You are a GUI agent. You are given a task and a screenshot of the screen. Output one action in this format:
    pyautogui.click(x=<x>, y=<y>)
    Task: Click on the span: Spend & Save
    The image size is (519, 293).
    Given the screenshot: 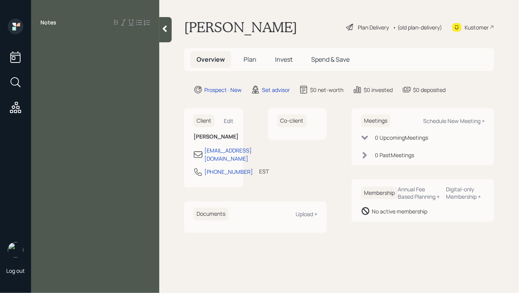 What is the action you would take?
    pyautogui.click(x=330, y=59)
    